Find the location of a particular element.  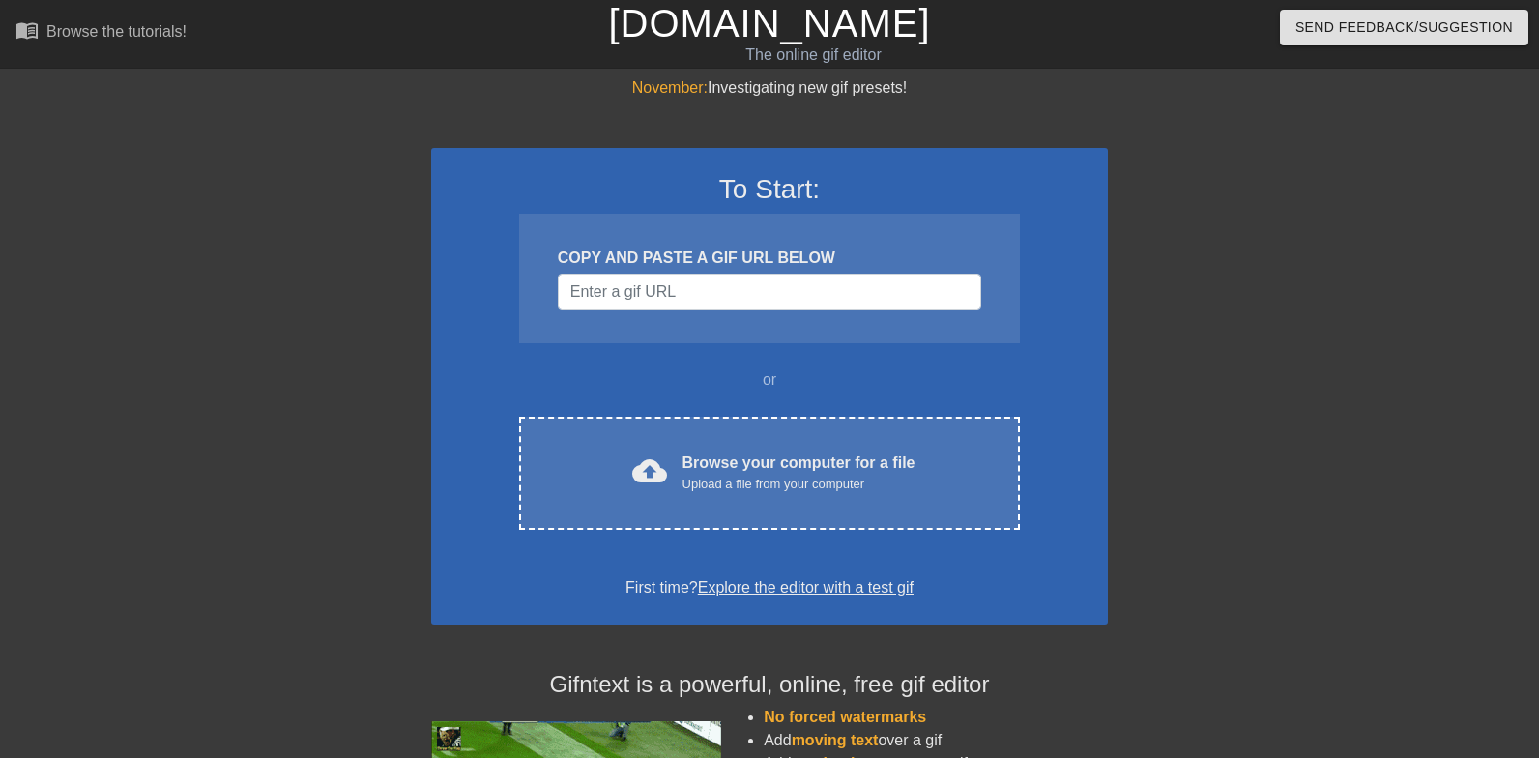

span: No forced watermarks is located at coordinates (845, 716).